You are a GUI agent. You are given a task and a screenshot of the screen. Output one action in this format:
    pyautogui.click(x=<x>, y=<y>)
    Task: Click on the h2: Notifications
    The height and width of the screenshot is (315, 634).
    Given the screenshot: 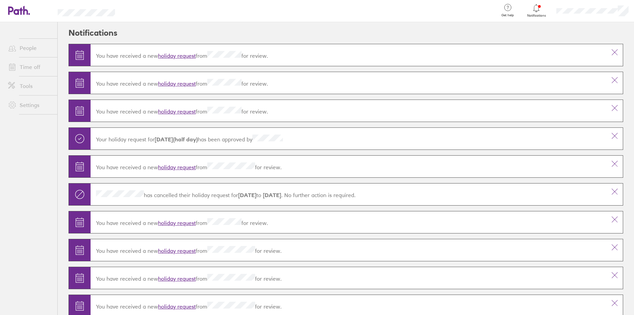 What is the action you would take?
    pyautogui.click(x=93, y=33)
    